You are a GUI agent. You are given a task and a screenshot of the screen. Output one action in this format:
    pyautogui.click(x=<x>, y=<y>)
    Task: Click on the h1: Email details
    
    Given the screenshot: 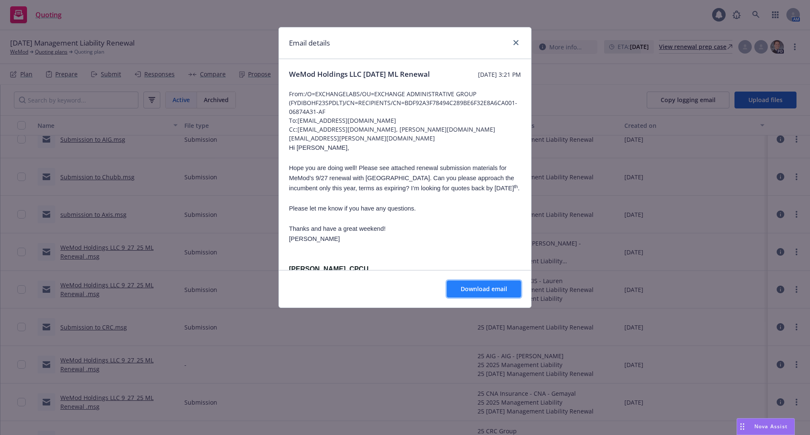 What is the action you would take?
    pyautogui.click(x=309, y=43)
    